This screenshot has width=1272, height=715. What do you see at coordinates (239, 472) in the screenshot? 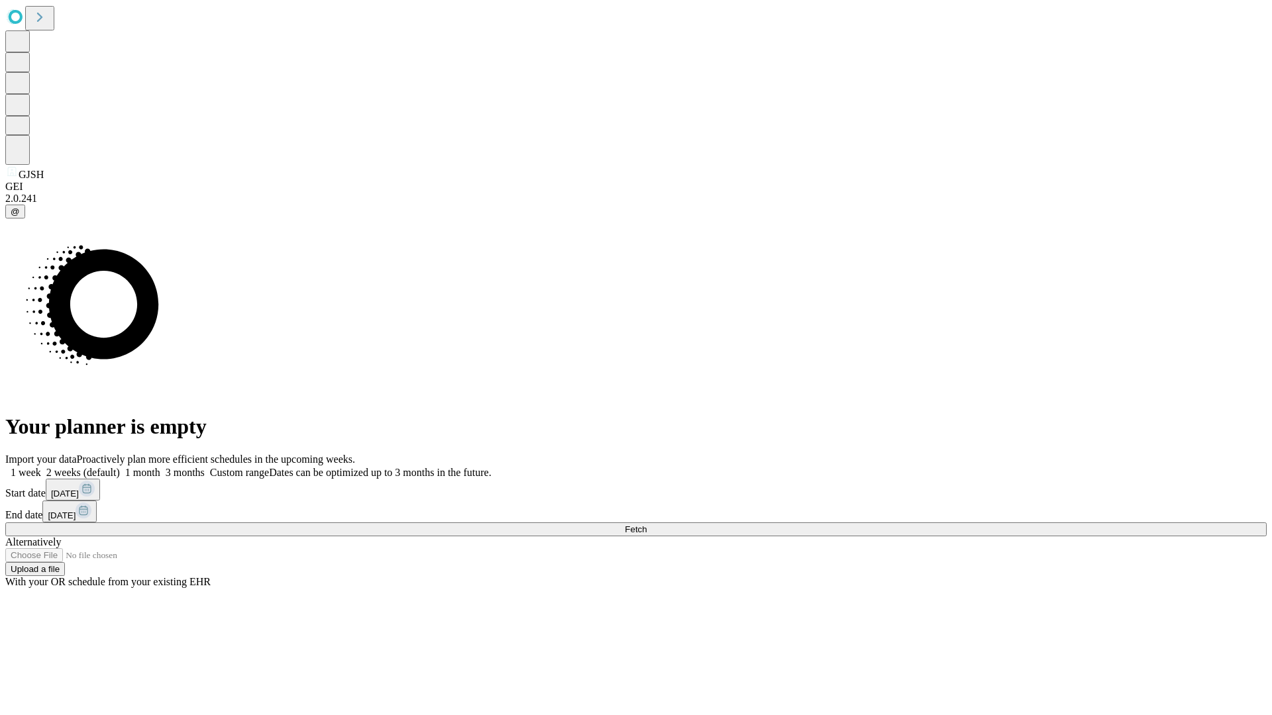
I see `span: Custom range` at bounding box center [239, 472].